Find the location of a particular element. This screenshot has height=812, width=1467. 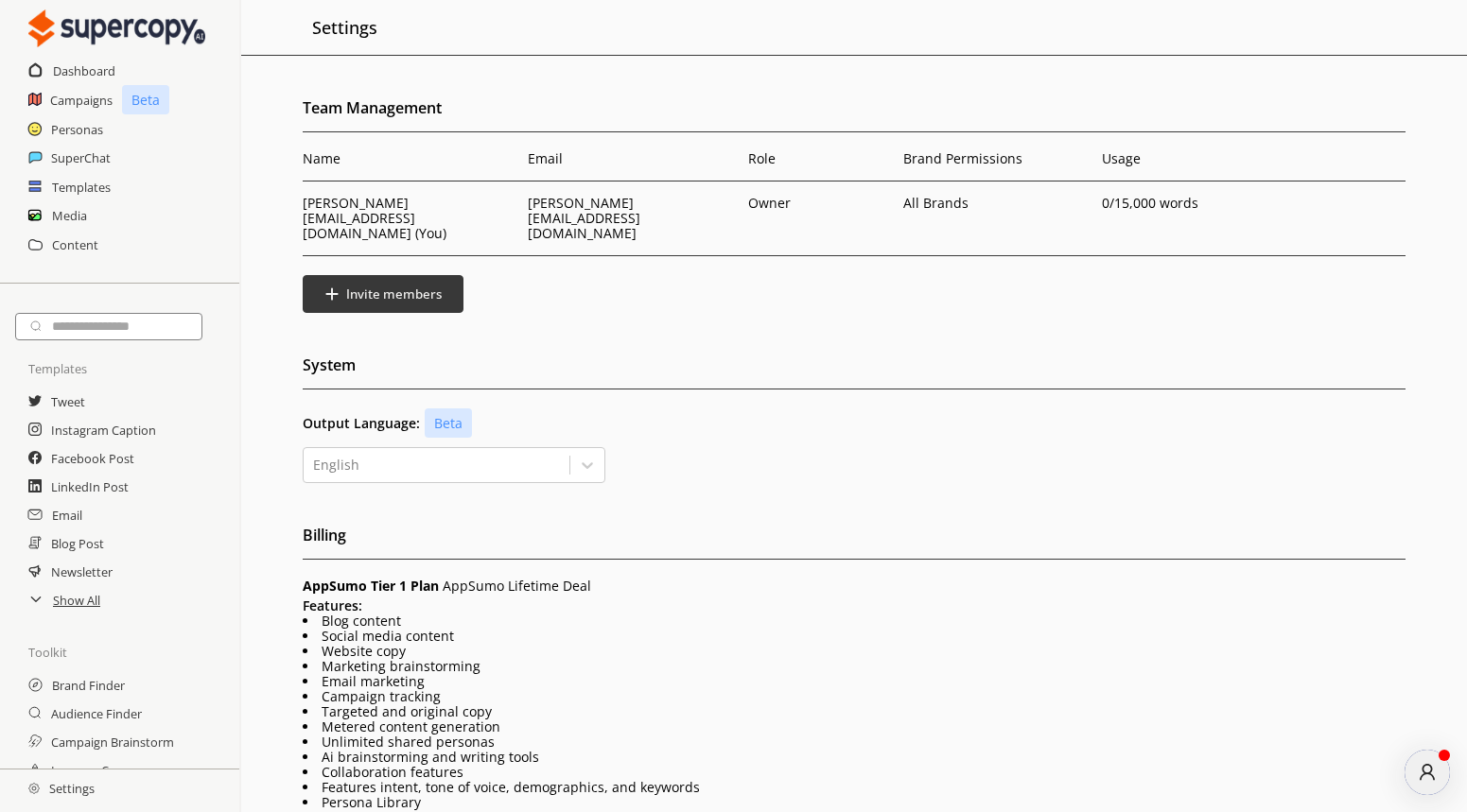

a: Blog Post is located at coordinates (78, 544).